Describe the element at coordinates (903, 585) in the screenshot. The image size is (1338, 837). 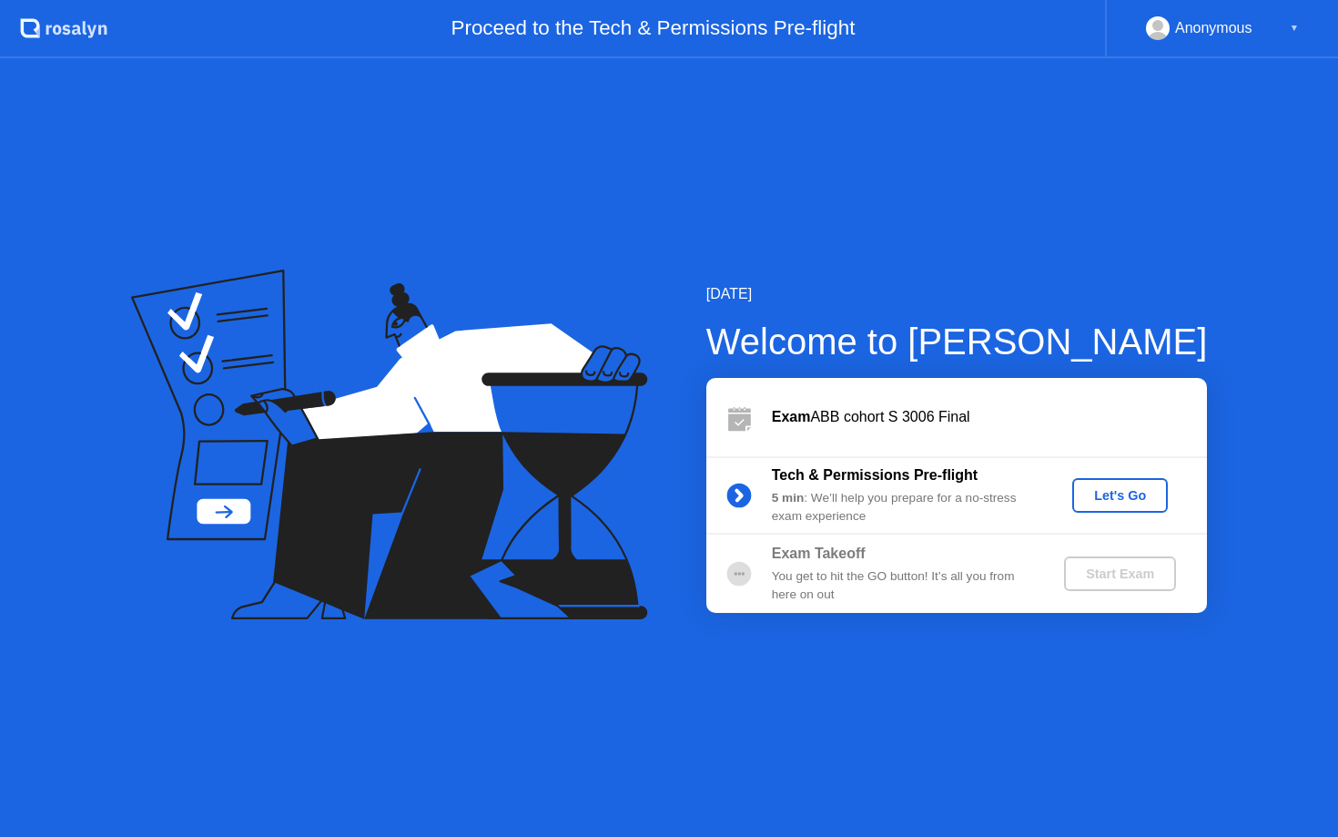
I see `div: You get to hit the GO button! It’s all you from here on out` at that location.